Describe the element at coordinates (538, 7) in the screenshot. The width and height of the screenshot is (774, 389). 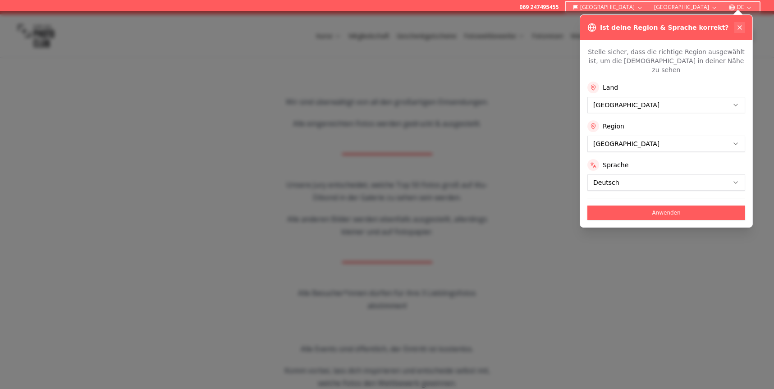
I see `a: 069 247495455` at that location.